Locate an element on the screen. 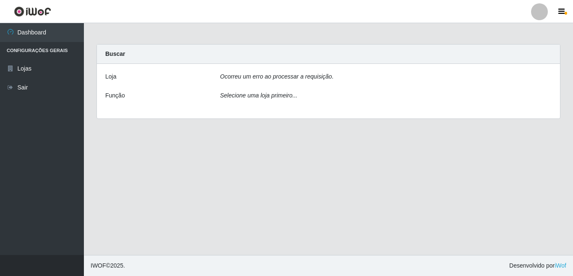 Image resolution: width=573 pixels, height=276 pixels. label: Função is located at coordinates (115, 95).